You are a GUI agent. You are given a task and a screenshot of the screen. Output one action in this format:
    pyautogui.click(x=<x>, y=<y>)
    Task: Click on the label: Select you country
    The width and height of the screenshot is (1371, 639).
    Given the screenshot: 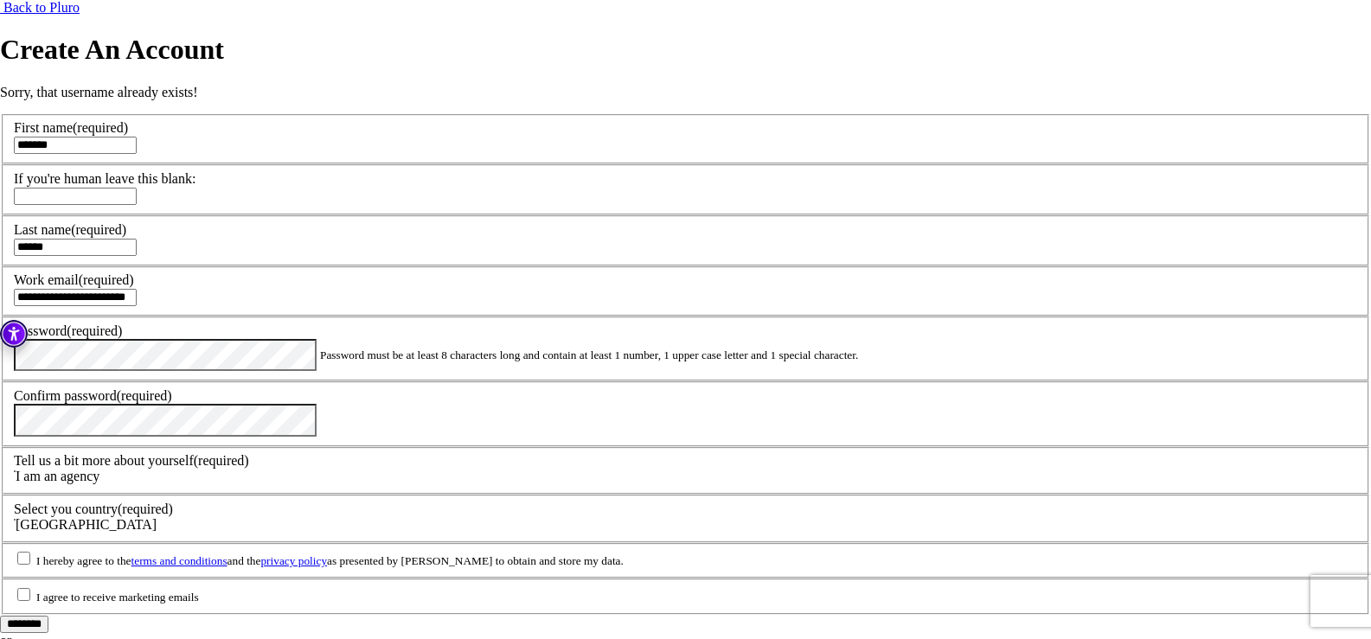 What is the action you would take?
    pyautogui.click(x=93, y=509)
    